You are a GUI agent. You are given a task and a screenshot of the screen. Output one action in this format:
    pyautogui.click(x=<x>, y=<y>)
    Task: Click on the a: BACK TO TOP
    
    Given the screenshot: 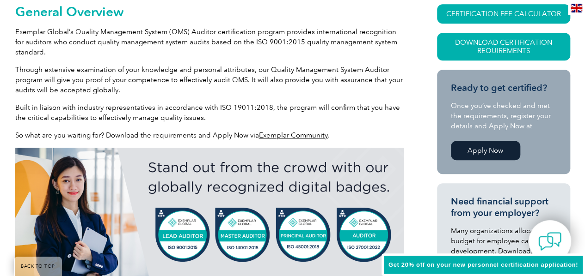 What is the action you would take?
    pyautogui.click(x=38, y=267)
    